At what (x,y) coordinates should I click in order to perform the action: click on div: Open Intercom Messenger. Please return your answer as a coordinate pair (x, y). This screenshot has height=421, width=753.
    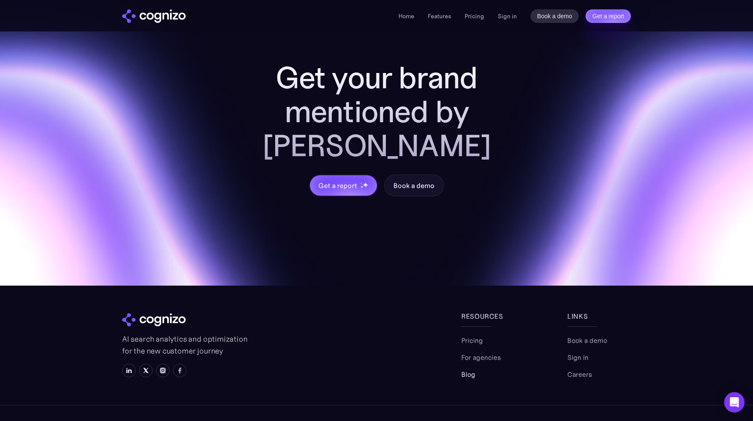
    Looking at the image, I should click on (734, 402).